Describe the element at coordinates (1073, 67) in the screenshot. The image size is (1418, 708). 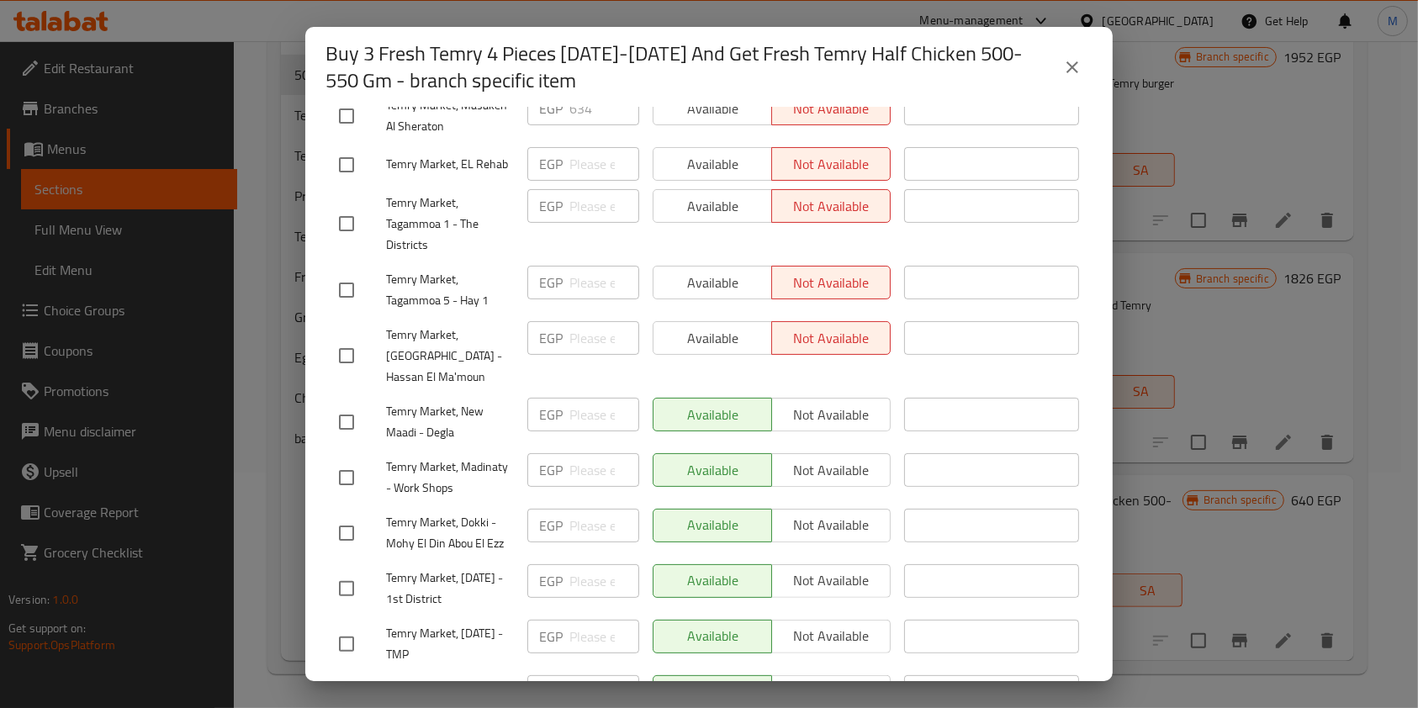
I see `button: close` at that location.